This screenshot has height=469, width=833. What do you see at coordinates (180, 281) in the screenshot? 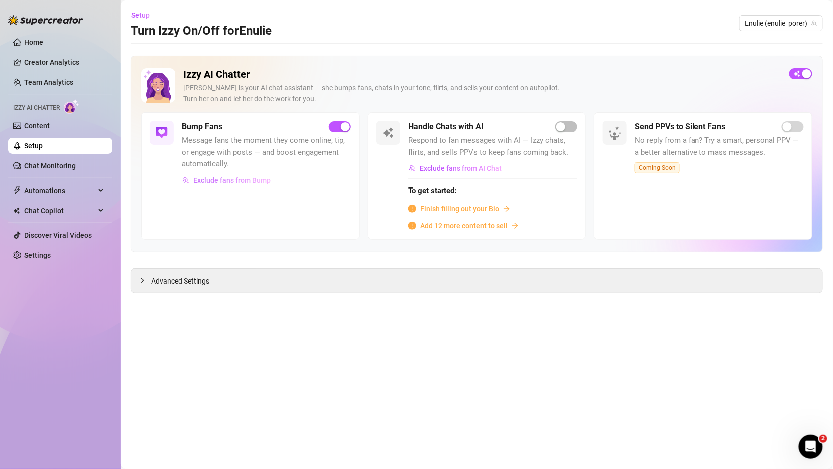
I see `span: Advanced Settings` at bounding box center [180, 281].